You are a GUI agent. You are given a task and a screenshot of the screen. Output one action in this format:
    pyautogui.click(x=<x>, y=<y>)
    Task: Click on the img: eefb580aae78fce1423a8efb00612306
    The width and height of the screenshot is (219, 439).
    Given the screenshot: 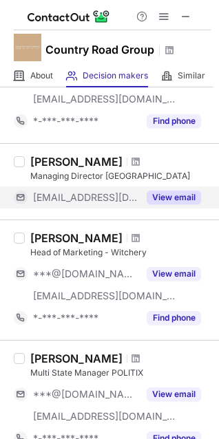 What is the action you would take?
    pyautogui.click(x=28, y=47)
    